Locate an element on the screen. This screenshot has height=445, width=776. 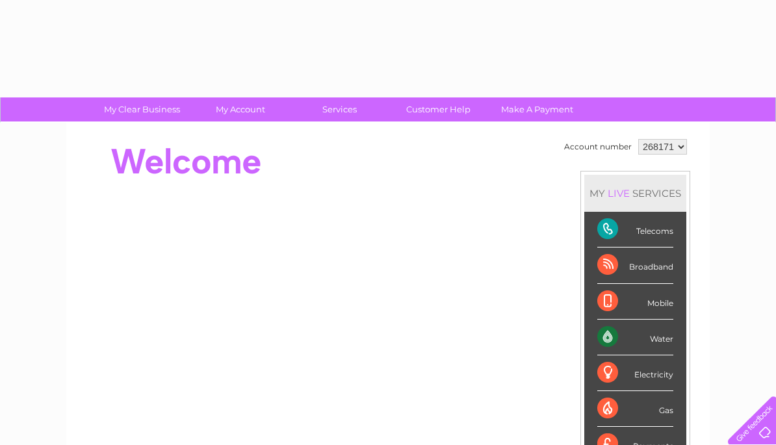
div: Electricity is located at coordinates (635, 373).